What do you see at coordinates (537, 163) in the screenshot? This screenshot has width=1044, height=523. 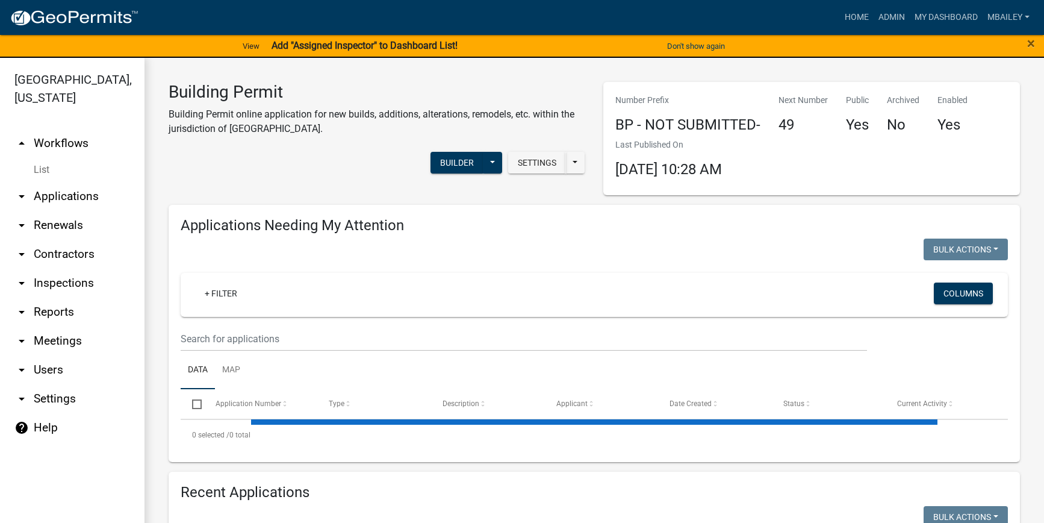 I see `button: Settings` at bounding box center [537, 163].